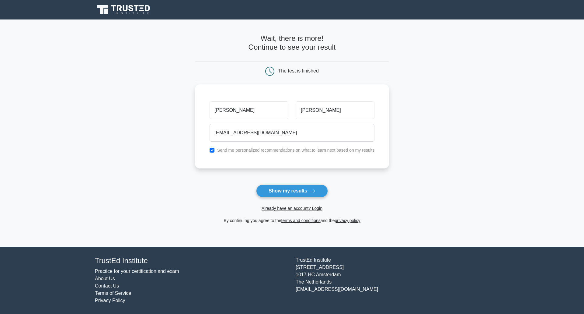  What do you see at coordinates (107, 286) in the screenshot?
I see `a: Contact Us` at bounding box center [107, 286].